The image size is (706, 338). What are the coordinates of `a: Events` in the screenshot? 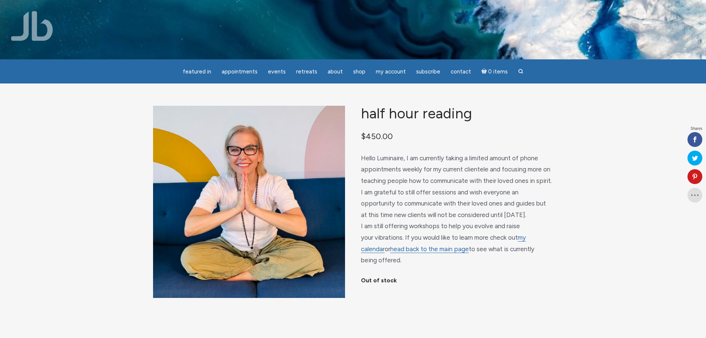 It's located at (277, 72).